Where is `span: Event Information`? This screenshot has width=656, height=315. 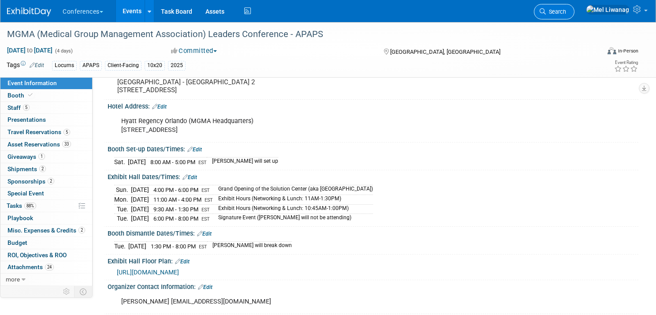
span: Event Information is located at coordinates (32, 83).